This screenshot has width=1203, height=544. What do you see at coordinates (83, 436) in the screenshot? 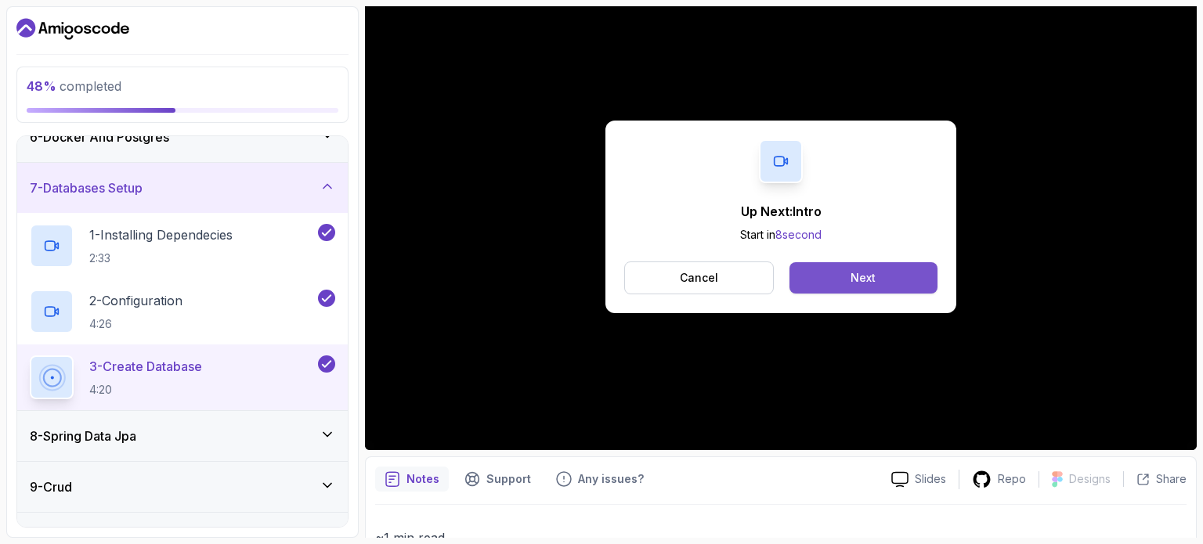
I see `h3: 8 - Spring Data Jpa` at bounding box center [83, 436].